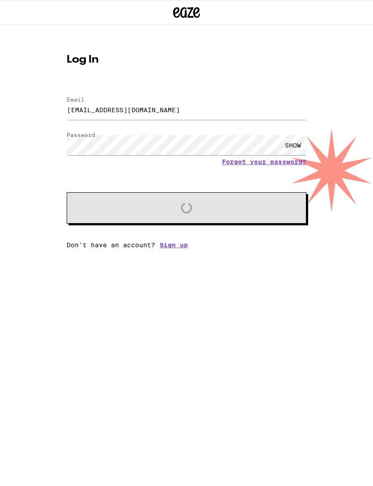 Image resolution: width=373 pixels, height=486 pixels. Describe the element at coordinates (186, 110) in the screenshot. I see `input: Email` at that location.